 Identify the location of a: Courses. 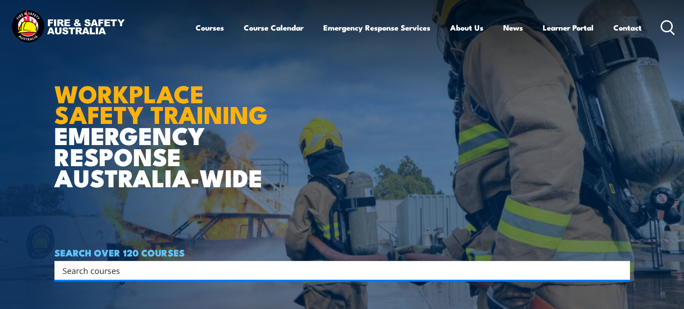
(210, 27).